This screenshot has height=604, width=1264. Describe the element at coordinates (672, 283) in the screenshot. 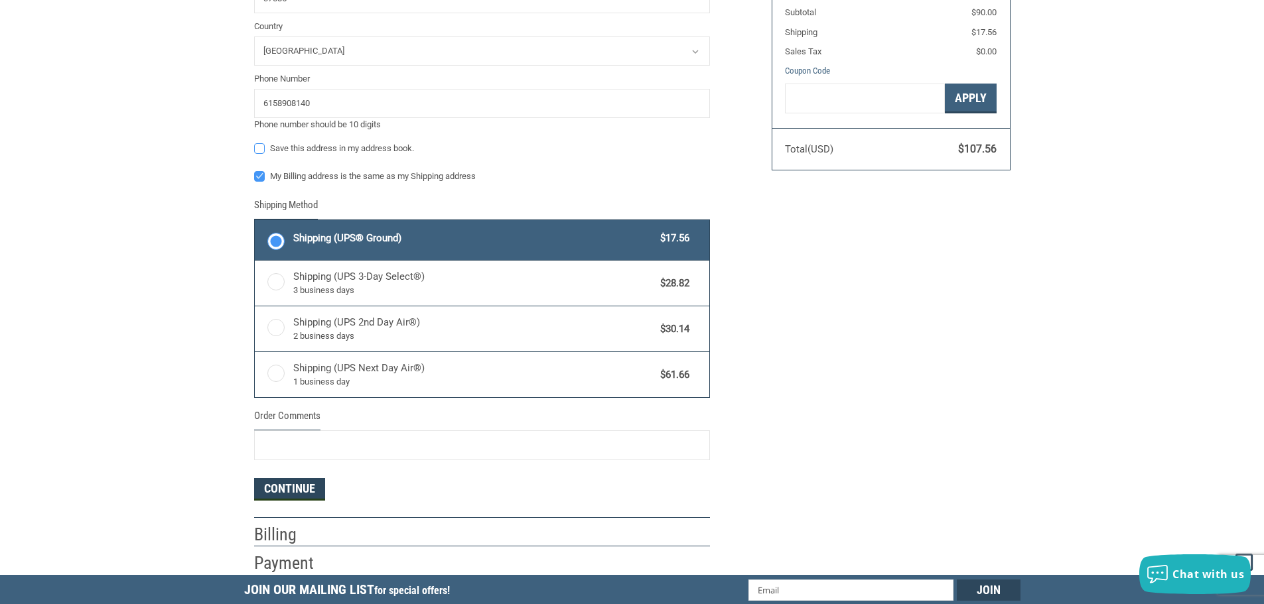

I see `span: $28.82` at that location.